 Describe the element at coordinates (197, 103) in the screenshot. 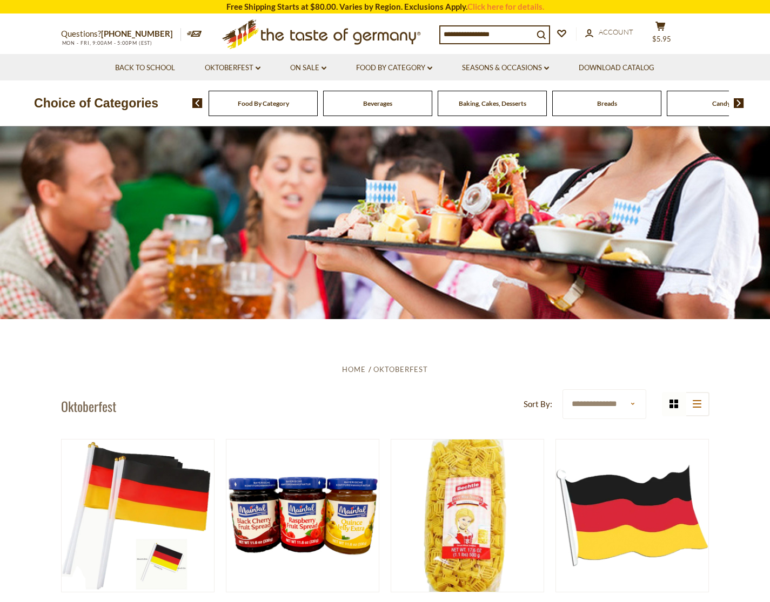

I see `img: previous arrow` at that location.